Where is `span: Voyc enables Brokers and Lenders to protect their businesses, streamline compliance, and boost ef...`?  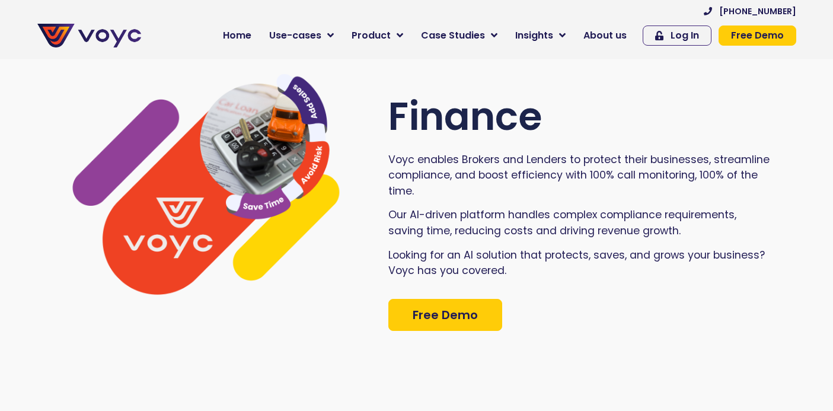 span: Voyc enables Brokers and Lenders to protect their businesses, streamline compliance, and boost ef... is located at coordinates (579, 175).